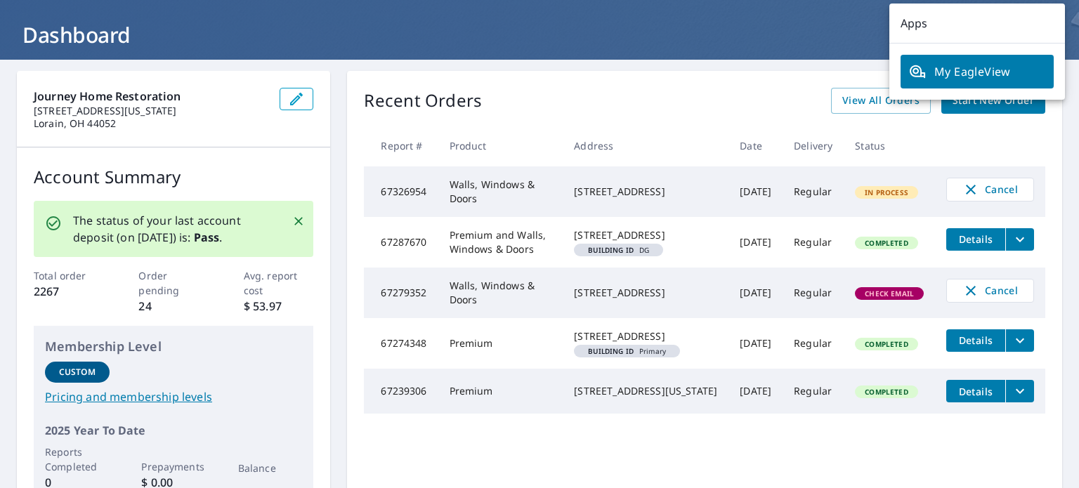 This screenshot has height=488, width=1079. Describe the element at coordinates (976, 341) in the screenshot. I see `button: detailsBtn-67274348` at that location.